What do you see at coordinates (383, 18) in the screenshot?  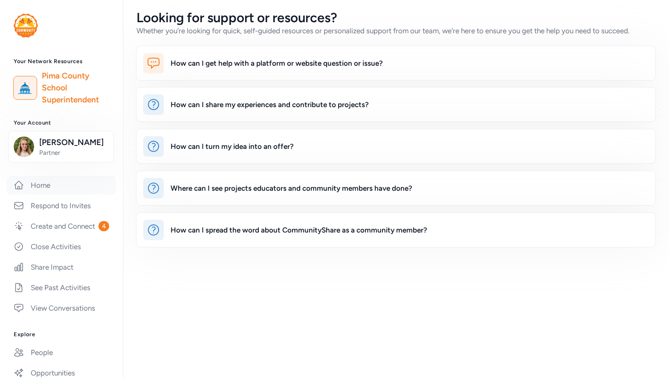 I see `h2: Looking for support or resources?` at bounding box center [383, 18].